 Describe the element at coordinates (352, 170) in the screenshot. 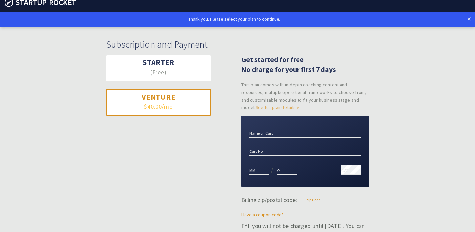

I see `input: CVC` at that location.